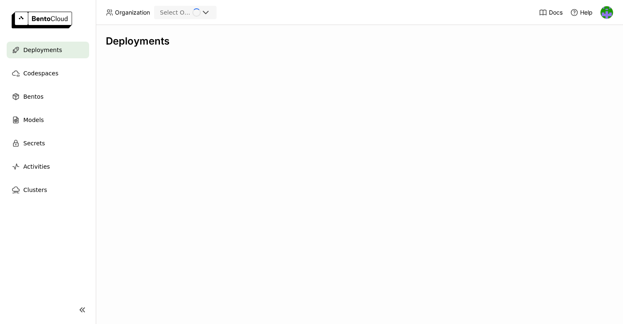 Image resolution: width=623 pixels, height=324 pixels. Describe the element at coordinates (359, 41) in the screenshot. I see `div: Deployments` at that location.